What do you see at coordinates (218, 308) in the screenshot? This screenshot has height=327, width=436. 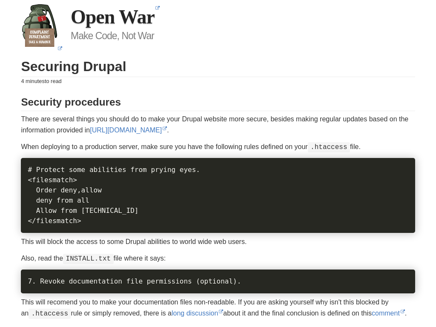 I see `p: This will recomend you to make your documentation files non-readable. If you are asking yourself ...` at bounding box center [218, 308].